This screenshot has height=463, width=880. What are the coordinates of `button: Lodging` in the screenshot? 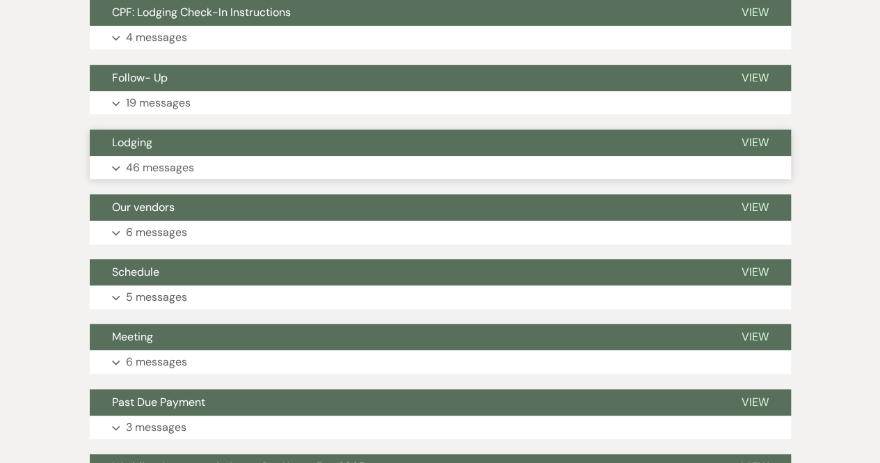 It's located at (404, 143).